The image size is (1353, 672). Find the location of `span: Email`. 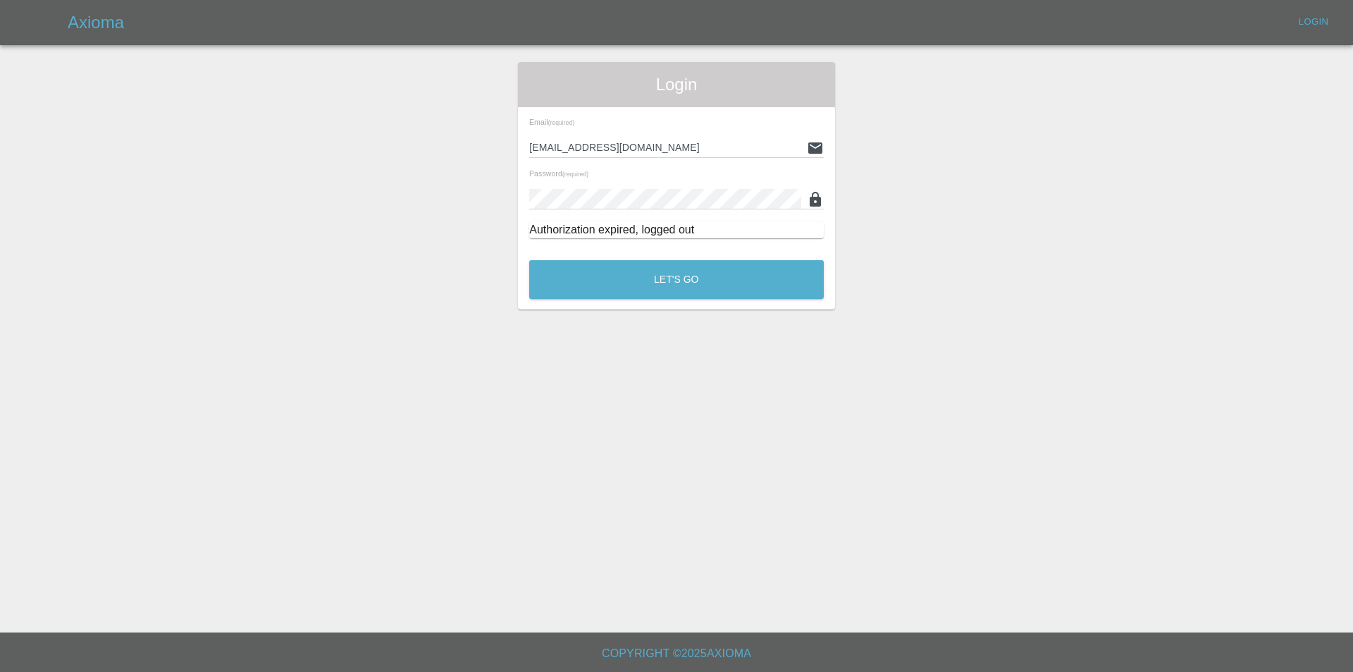

span: Email is located at coordinates (552, 122).